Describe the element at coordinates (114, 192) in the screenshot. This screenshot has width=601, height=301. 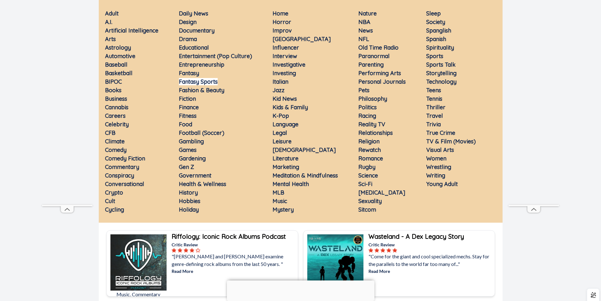
I see `a: Crypto` at that location.